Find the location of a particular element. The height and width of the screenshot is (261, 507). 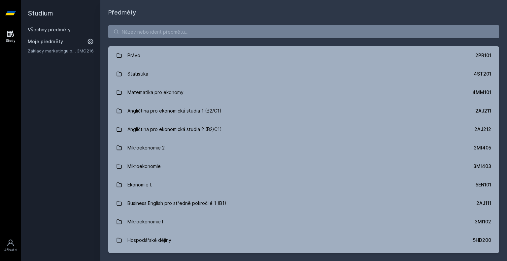

div: Study is located at coordinates (11, 41).